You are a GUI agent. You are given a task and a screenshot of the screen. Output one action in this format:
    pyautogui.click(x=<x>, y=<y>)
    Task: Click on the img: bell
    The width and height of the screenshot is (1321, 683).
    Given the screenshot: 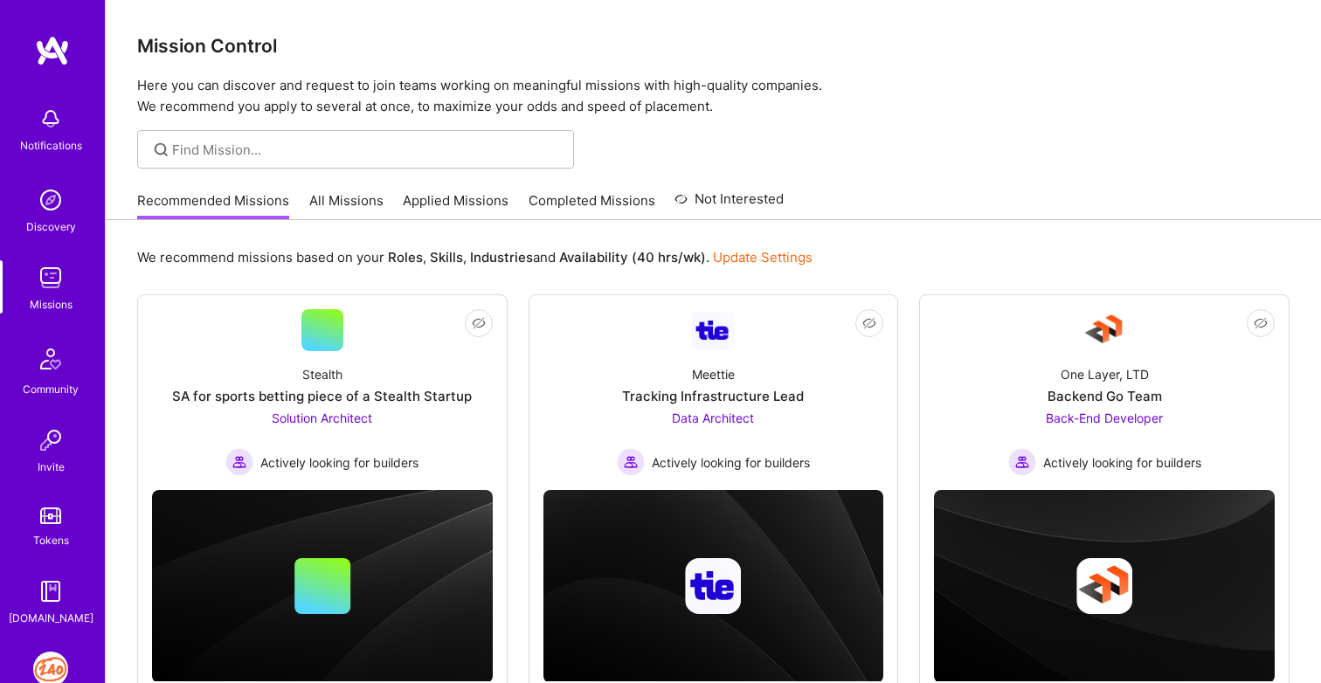 What is the action you would take?
    pyautogui.click(x=51, y=119)
    